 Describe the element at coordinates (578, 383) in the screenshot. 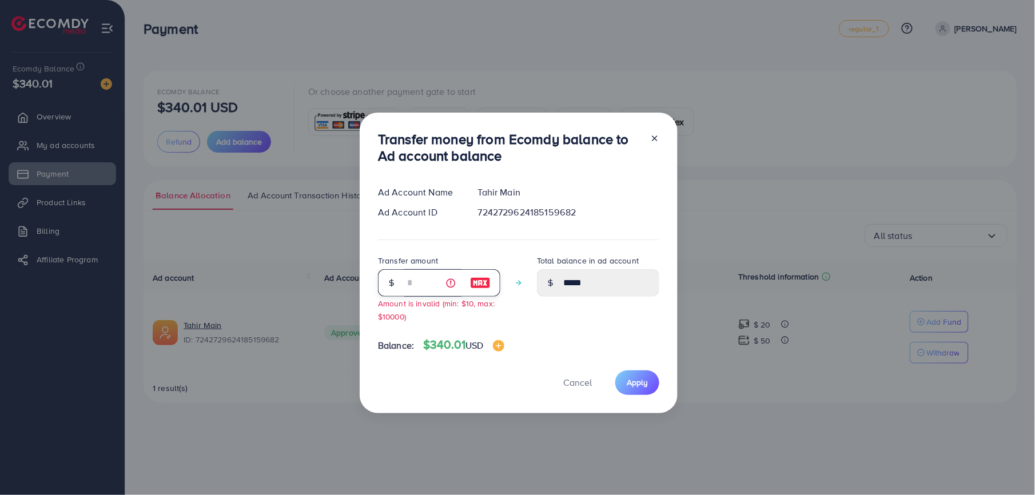

I see `button: Cancel` at that location.